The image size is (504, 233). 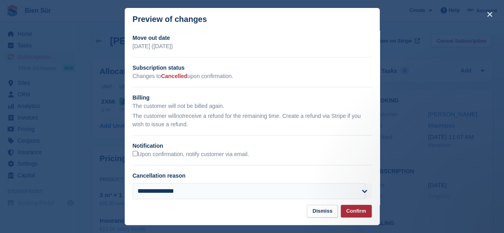 What do you see at coordinates (252, 146) in the screenshot?
I see `h2: Notification` at bounding box center [252, 146].